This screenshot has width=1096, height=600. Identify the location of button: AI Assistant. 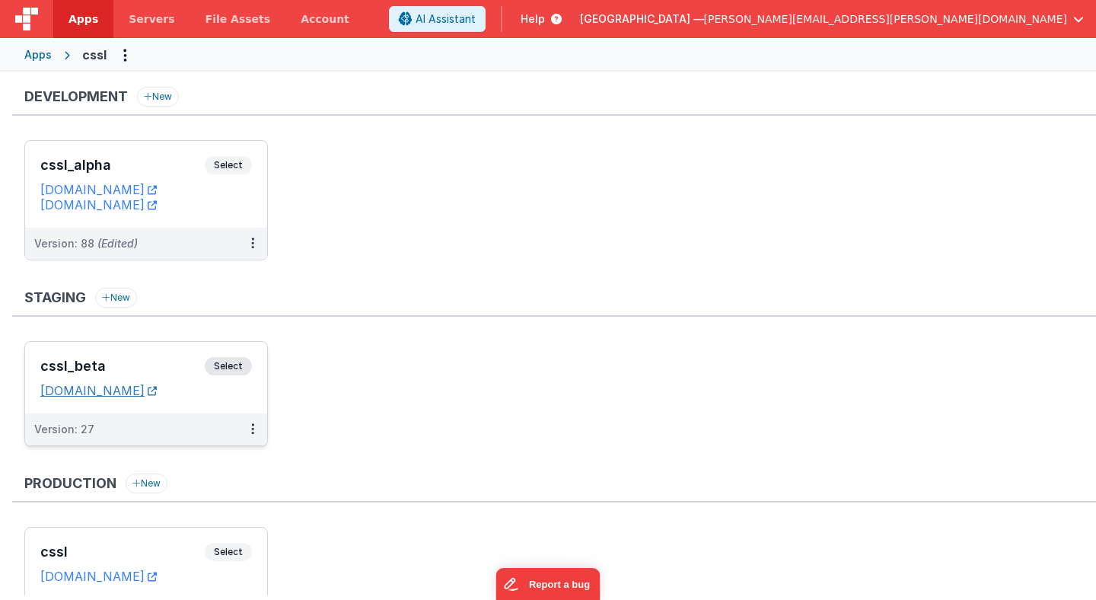
(437, 19).